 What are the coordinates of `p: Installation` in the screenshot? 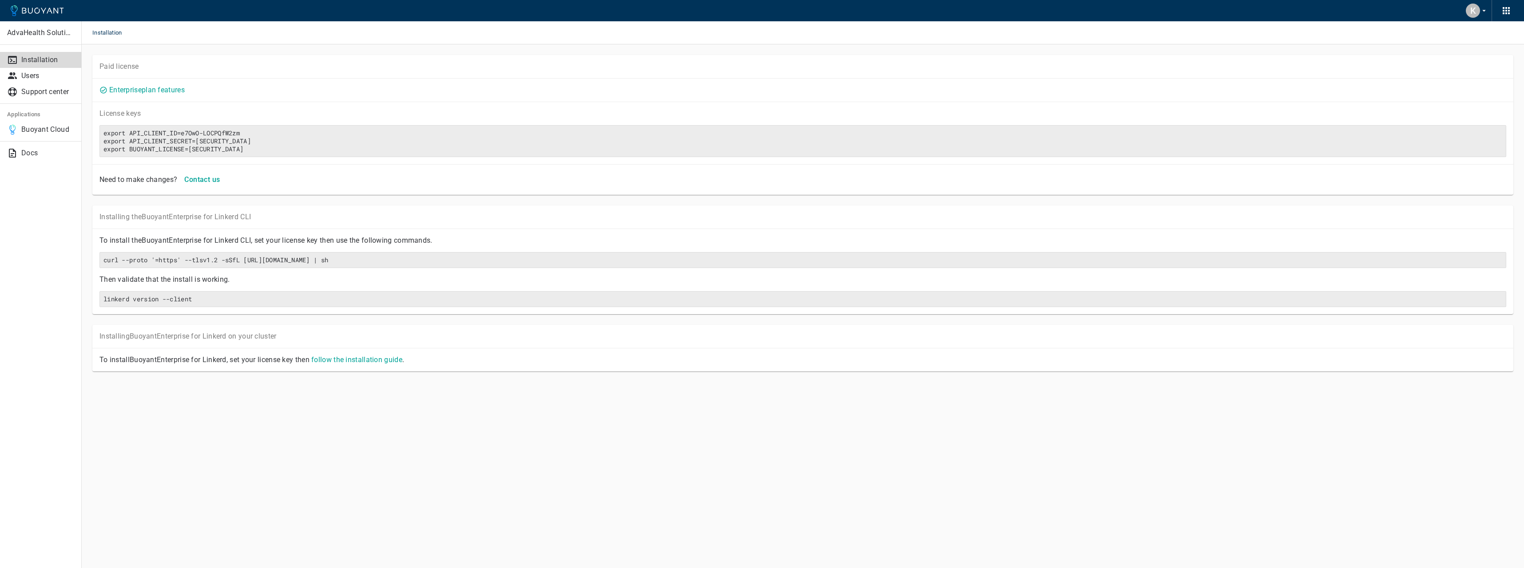 It's located at (48, 60).